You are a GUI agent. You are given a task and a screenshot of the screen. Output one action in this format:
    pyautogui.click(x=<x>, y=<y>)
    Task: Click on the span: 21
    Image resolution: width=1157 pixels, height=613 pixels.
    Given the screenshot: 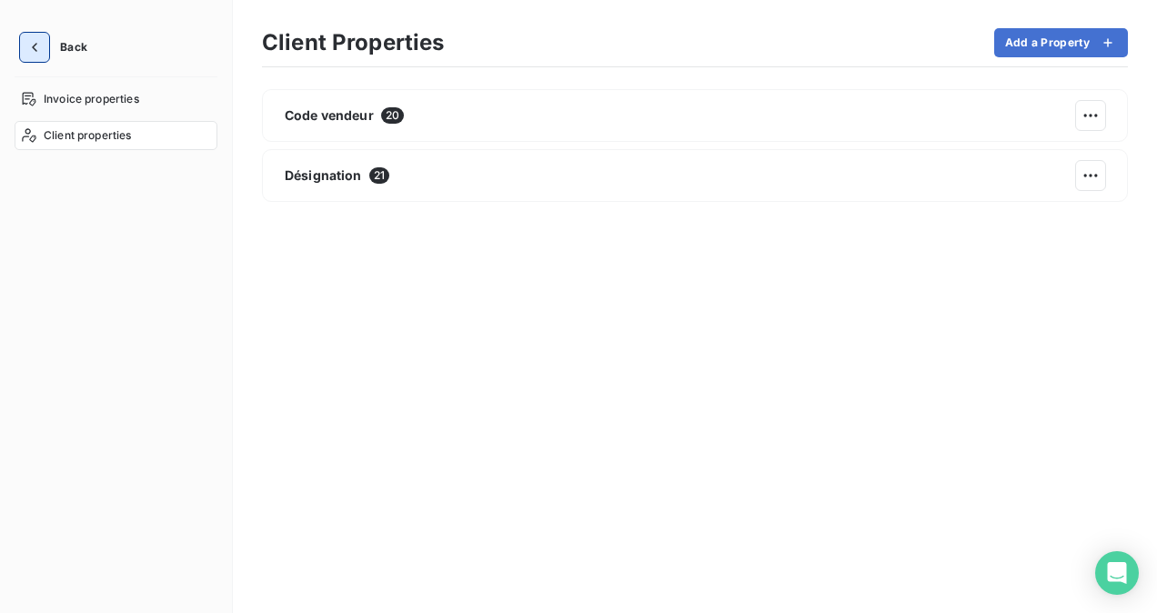 What is the action you would take?
    pyautogui.click(x=379, y=175)
    